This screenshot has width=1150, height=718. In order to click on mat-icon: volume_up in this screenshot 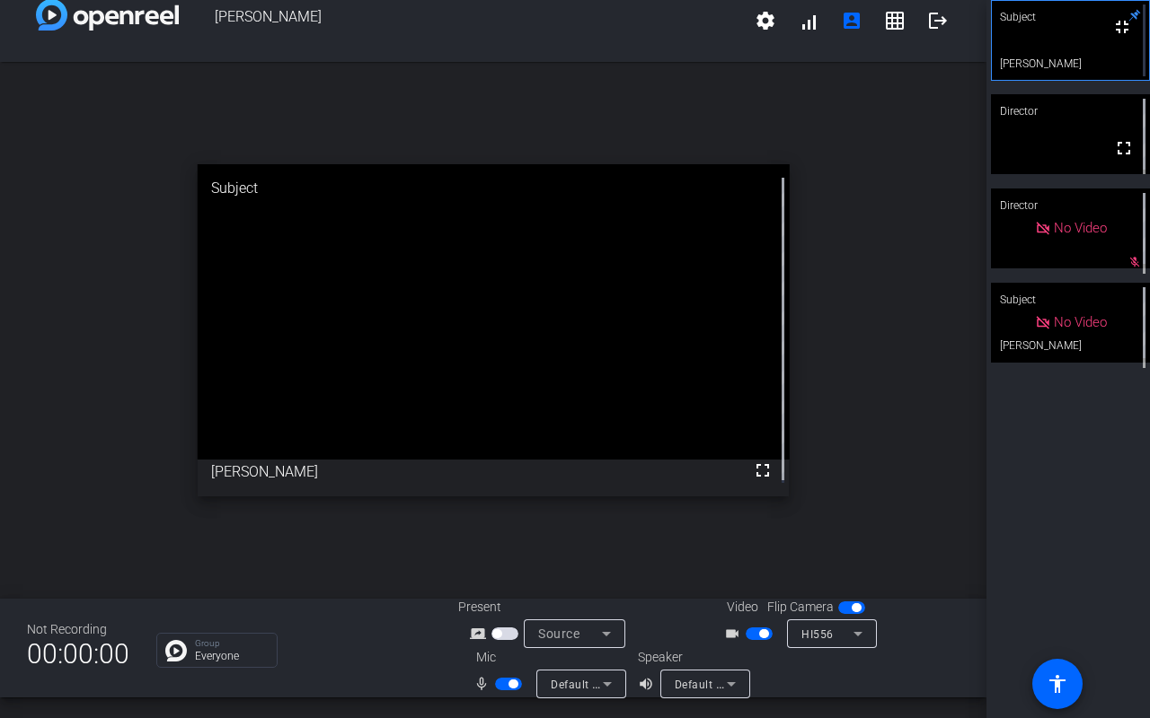, I will do `click(648, 684)`.